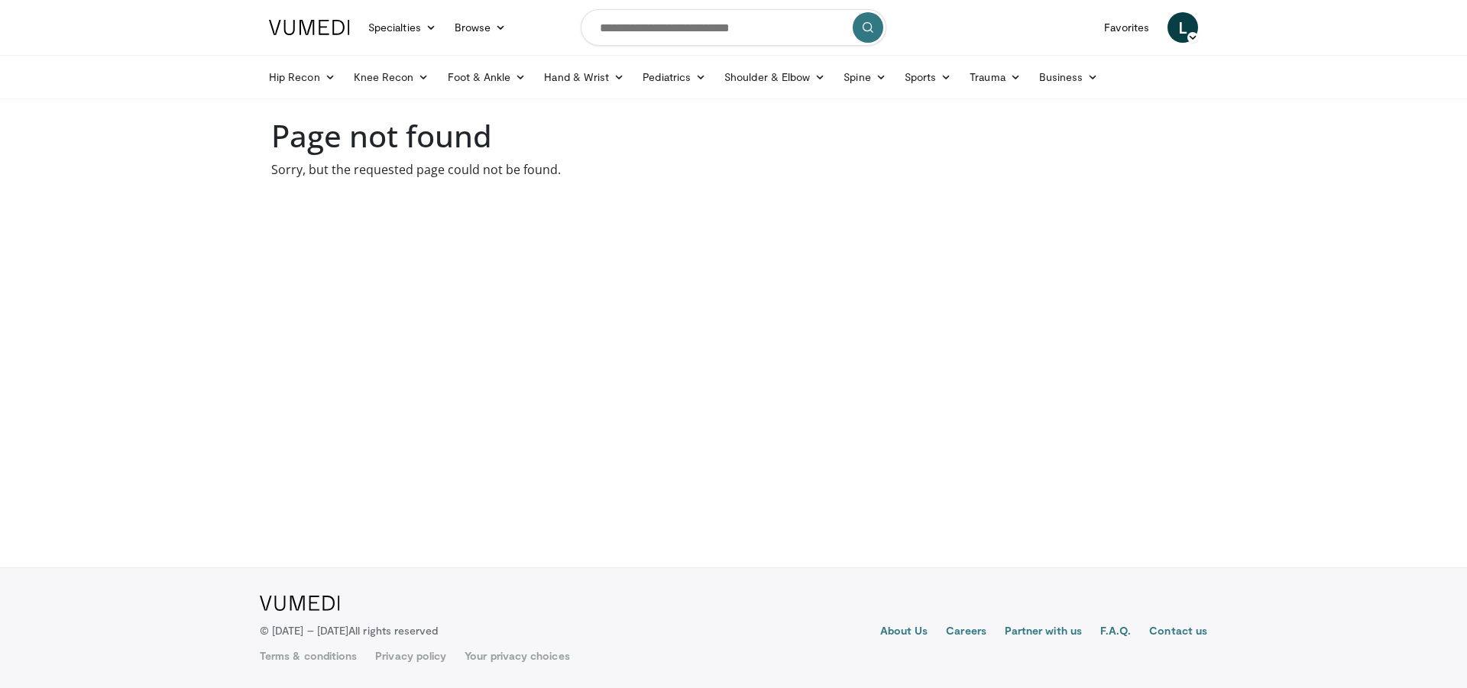 This screenshot has height=688, width=1467. I want to click on span: L, so click(1183, 28).